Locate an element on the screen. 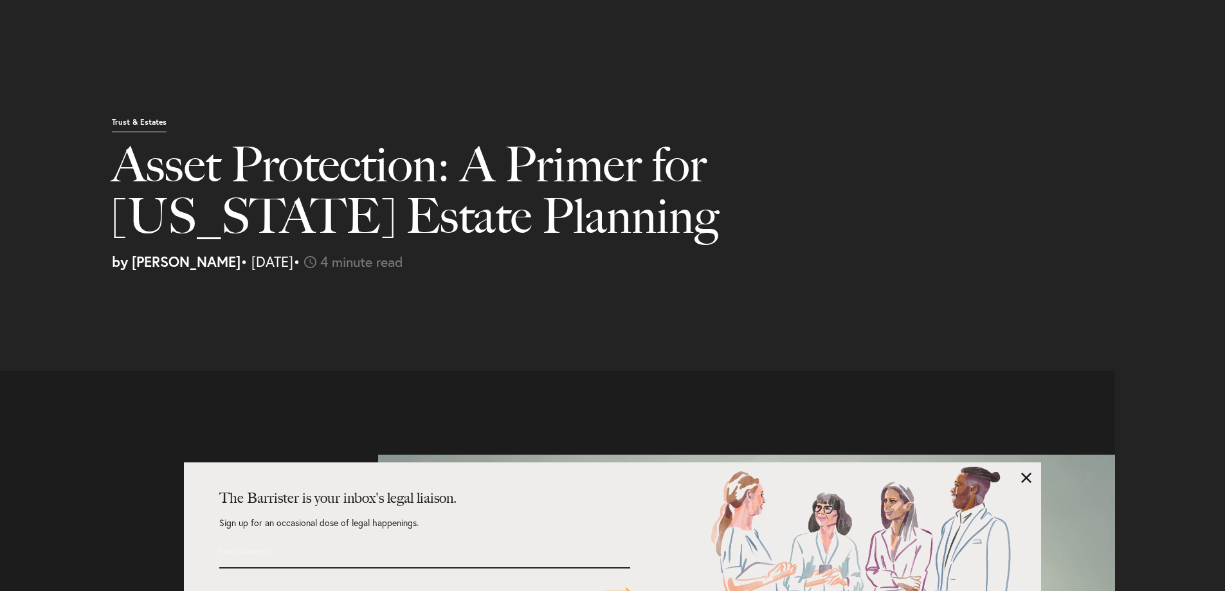  p: Sign up for an occasional dose of legal happenings. is located at coordinates (424, 529).